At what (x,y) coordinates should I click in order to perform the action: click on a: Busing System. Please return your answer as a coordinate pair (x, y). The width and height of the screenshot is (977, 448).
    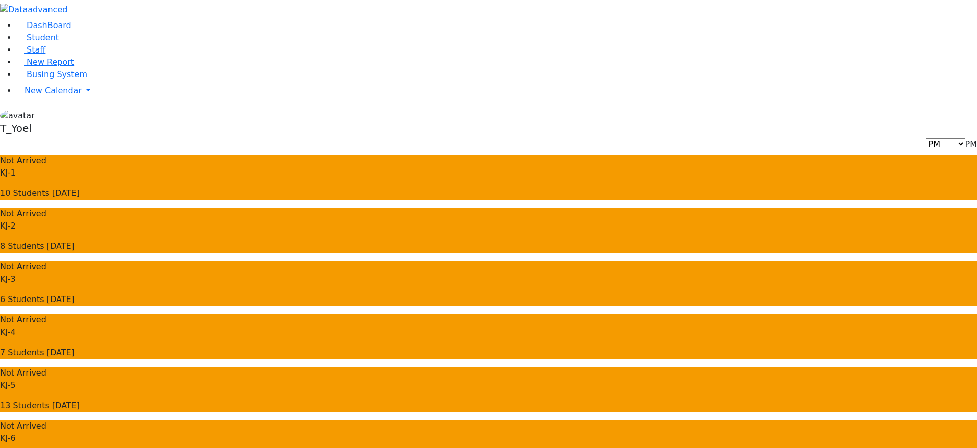
    Looking at the image, I should click on (52, 74).